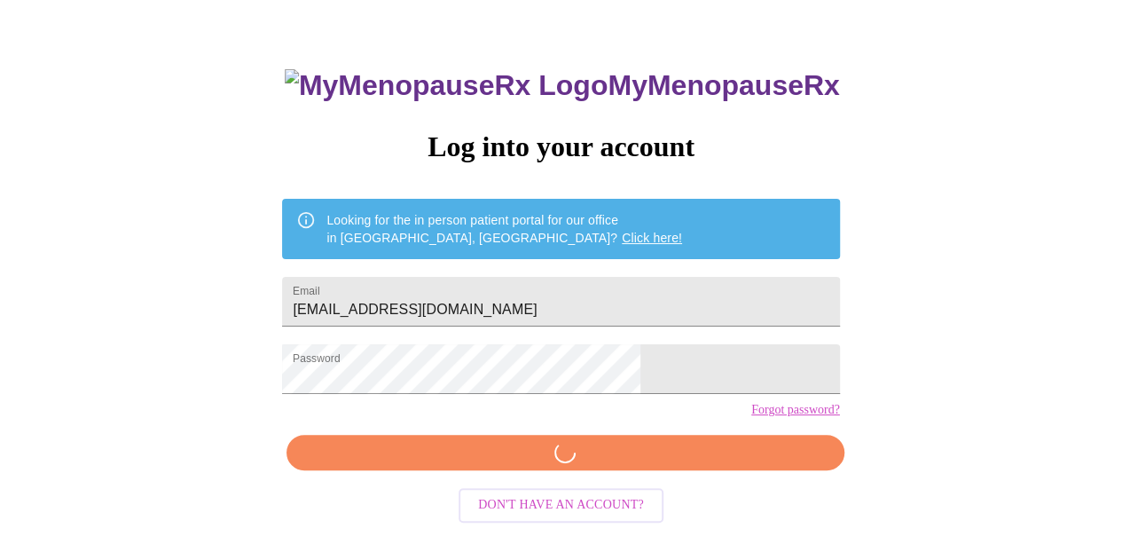  I want to click on button: Don't have an account?, so click(561, 505).